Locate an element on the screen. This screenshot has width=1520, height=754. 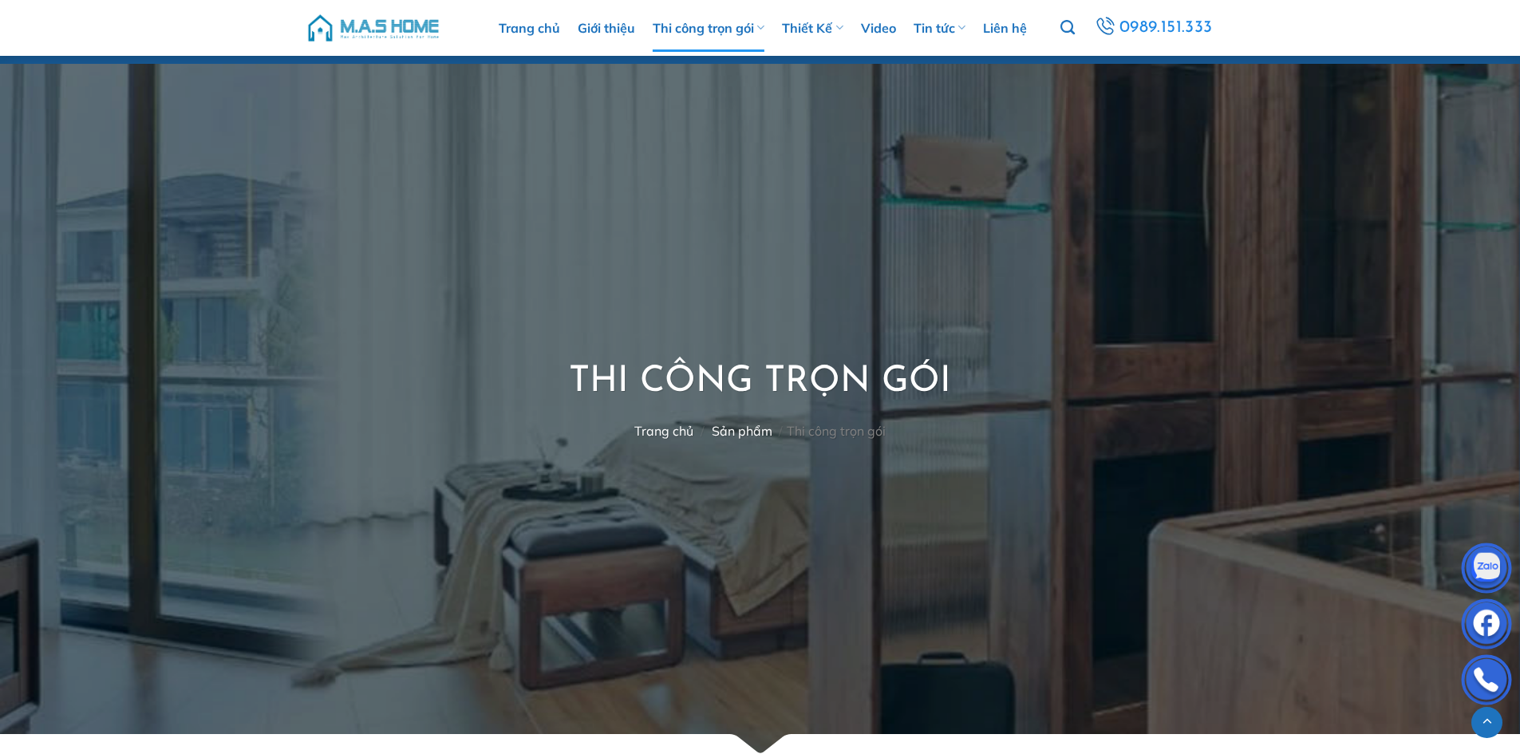
a: Tìm kiếm is located at coordinates (1068, 28).